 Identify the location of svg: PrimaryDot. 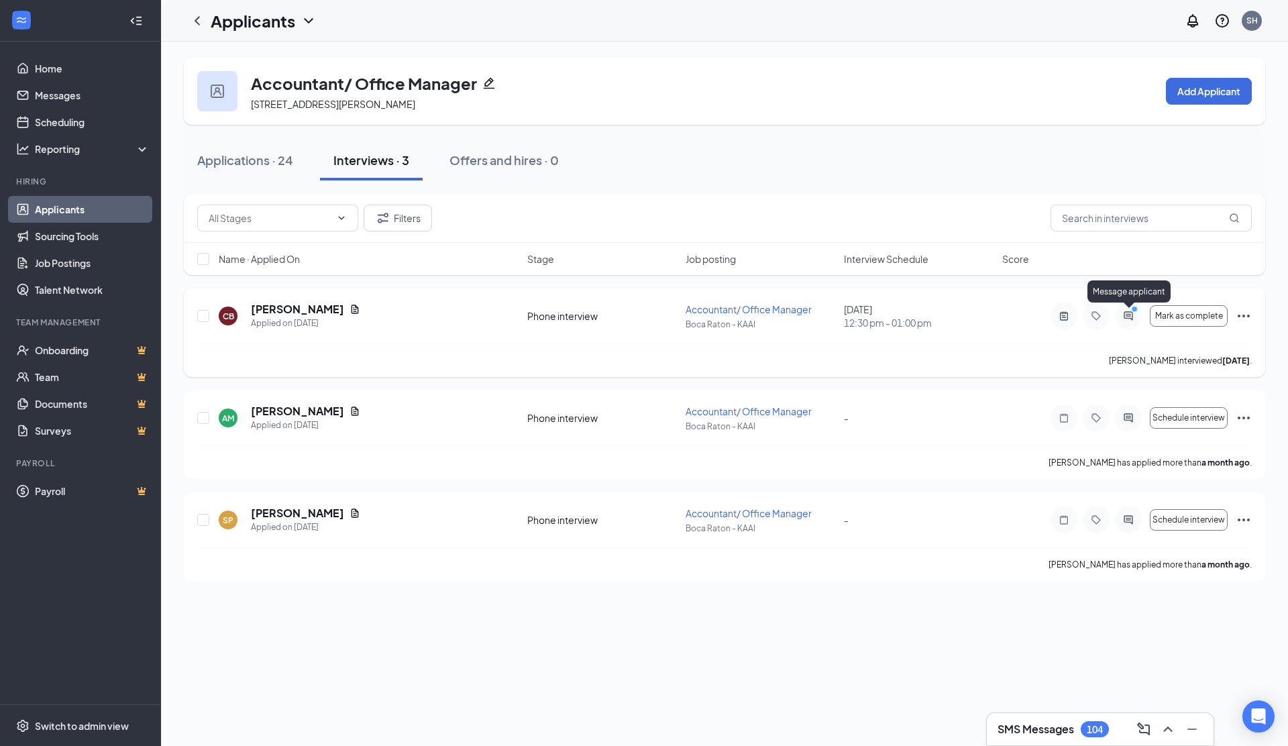
(1136, 311).